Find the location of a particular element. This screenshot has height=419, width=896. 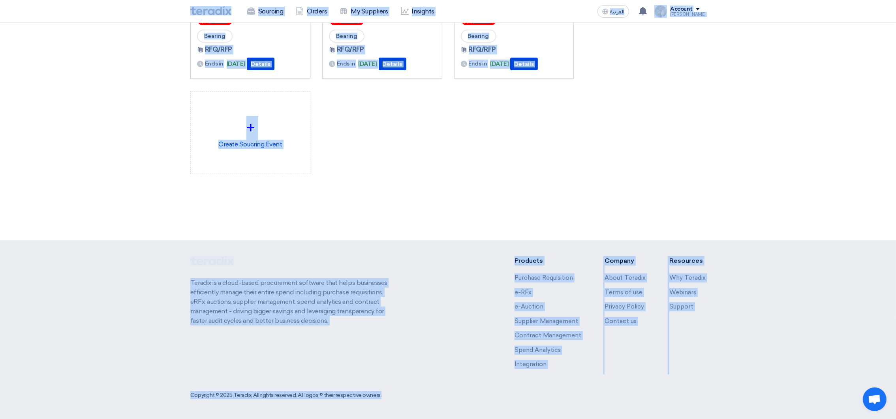

img: Teradix logo is located at coordinates (211, 11).